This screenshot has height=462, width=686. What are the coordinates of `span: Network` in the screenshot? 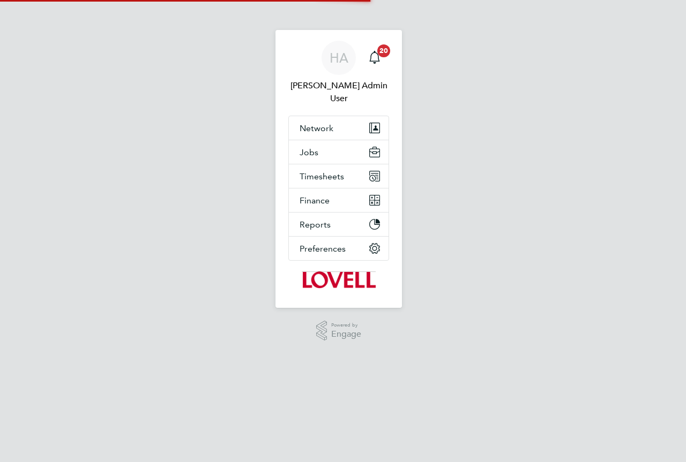 It's located at (316, 128).